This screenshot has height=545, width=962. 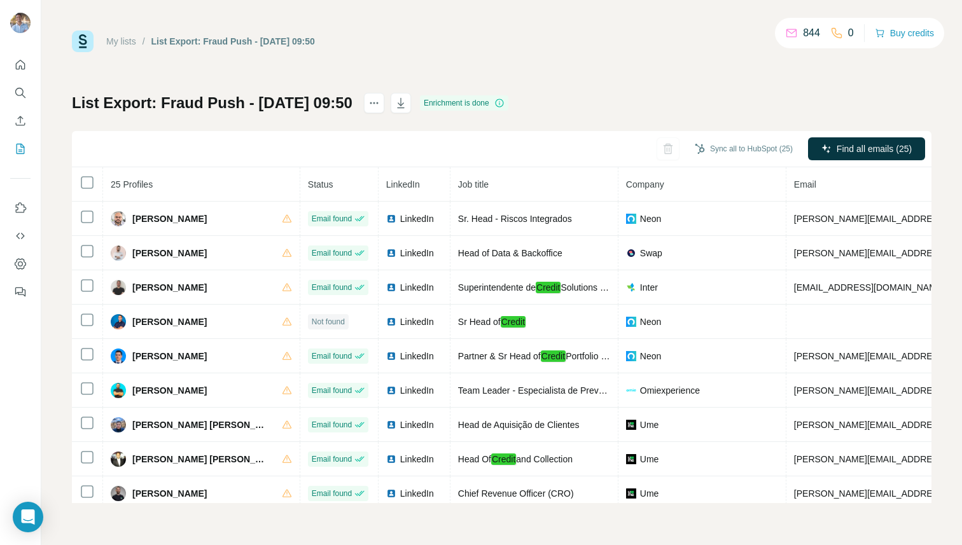 I want to click on span: Status, so click(x=321, y=184).